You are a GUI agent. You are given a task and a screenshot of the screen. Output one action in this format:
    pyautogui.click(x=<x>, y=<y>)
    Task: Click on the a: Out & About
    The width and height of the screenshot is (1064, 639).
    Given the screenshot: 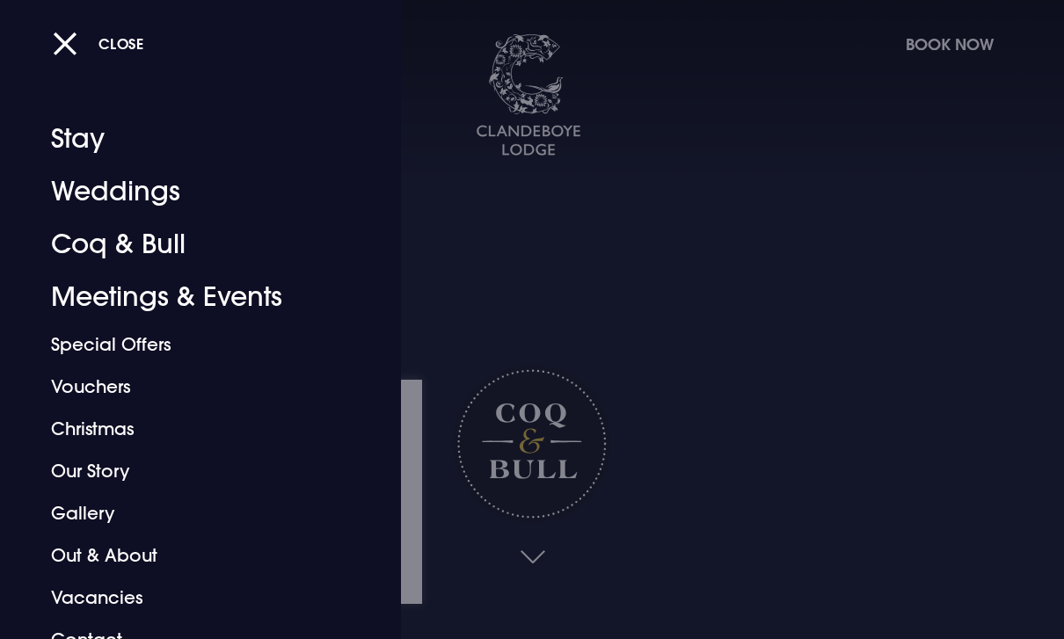 What is the action you would take?
    pyautogui.click(x=188, y=556)
    